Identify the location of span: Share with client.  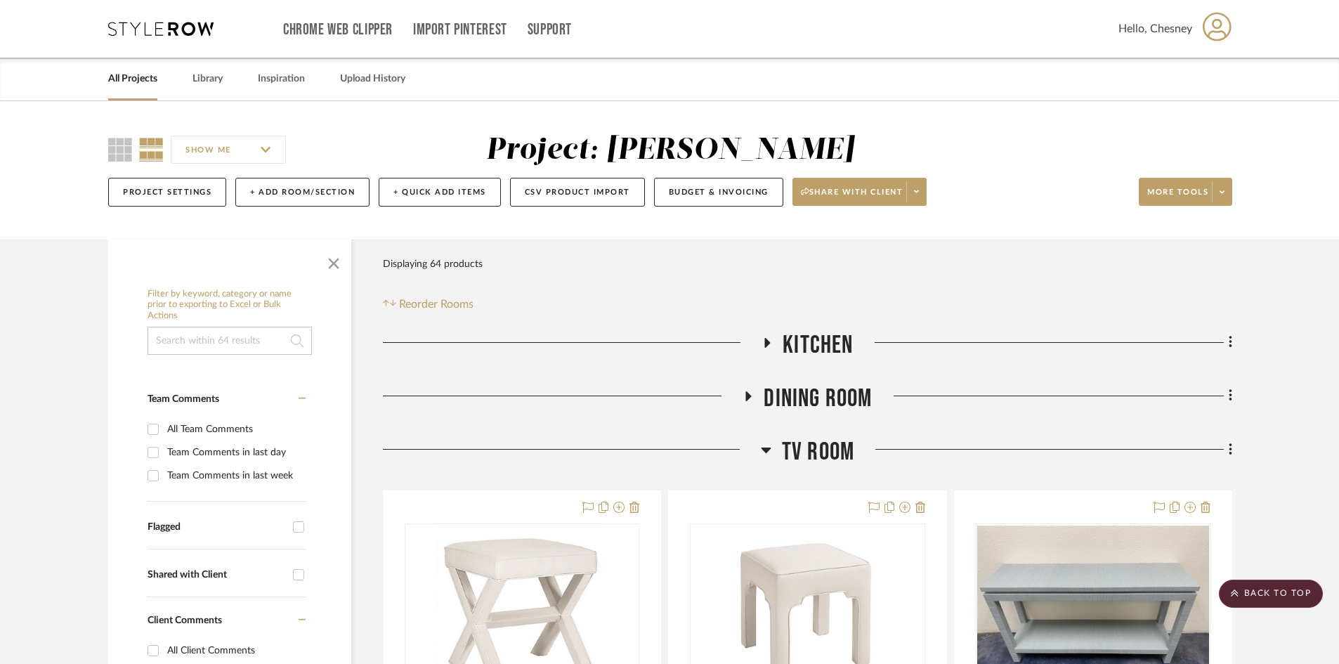
(852, 197).